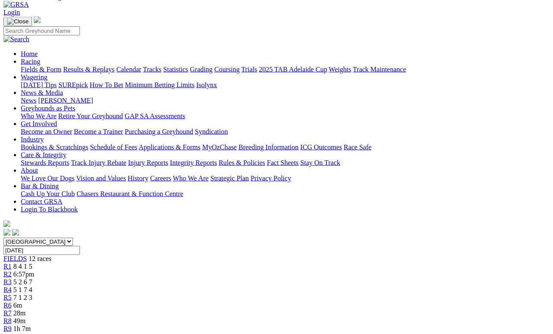 The height and width of the screenshot is (334, 553). I want to click on a: Track Maintenance, so click(380, 69).